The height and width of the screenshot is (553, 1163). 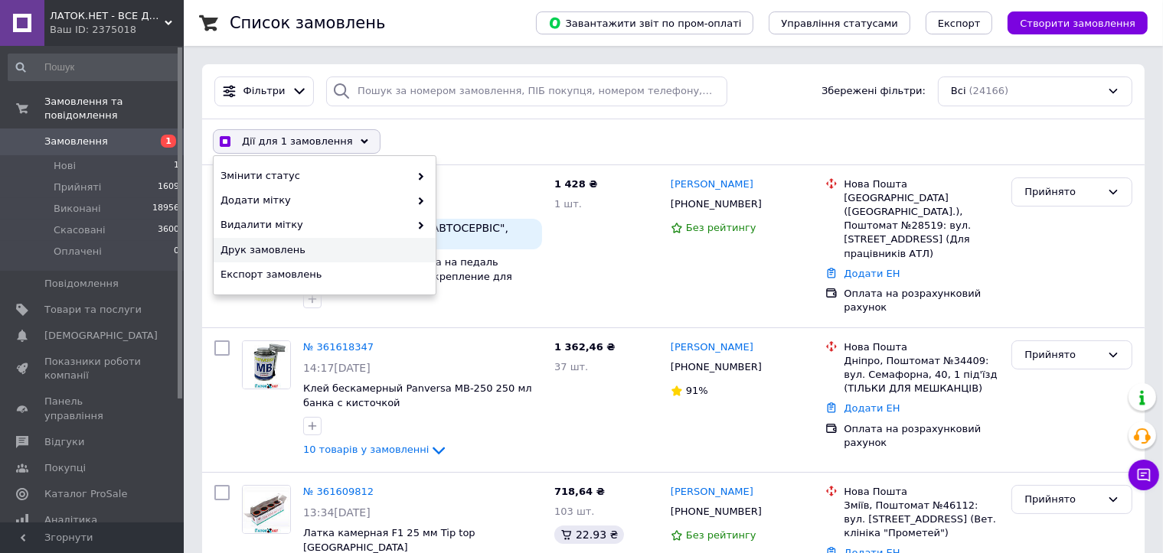 I want to click on span: (24166), so click(x=989, y=90).